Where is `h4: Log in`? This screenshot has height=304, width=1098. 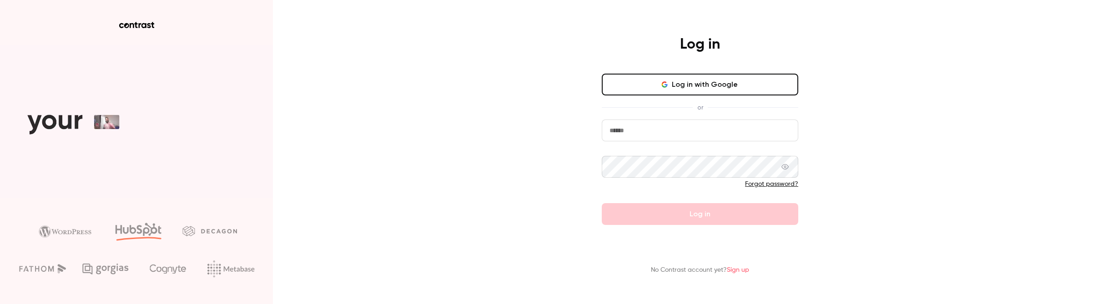
h4: Log in is located at coordinates (700, 45).